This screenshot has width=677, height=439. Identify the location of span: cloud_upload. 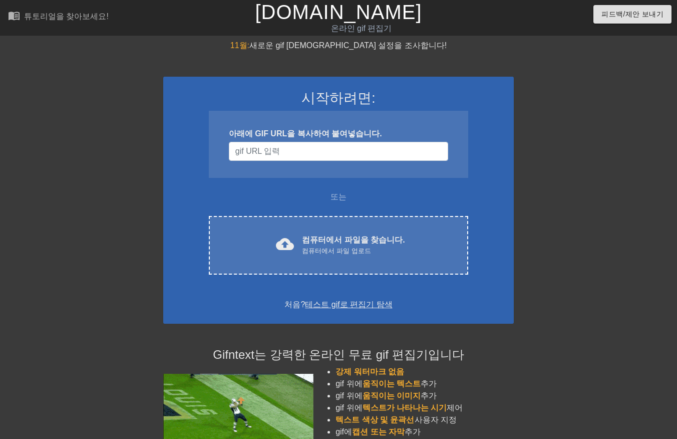
(285, 244).